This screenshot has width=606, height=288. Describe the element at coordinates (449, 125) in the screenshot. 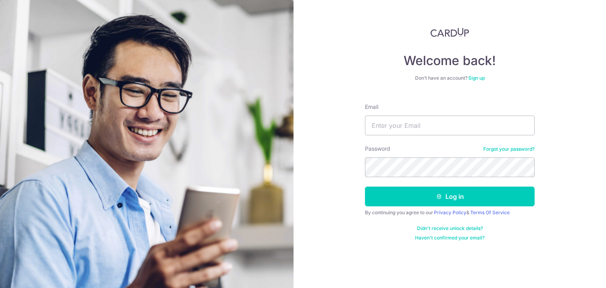

I see `input: Enter your Email` at that location.